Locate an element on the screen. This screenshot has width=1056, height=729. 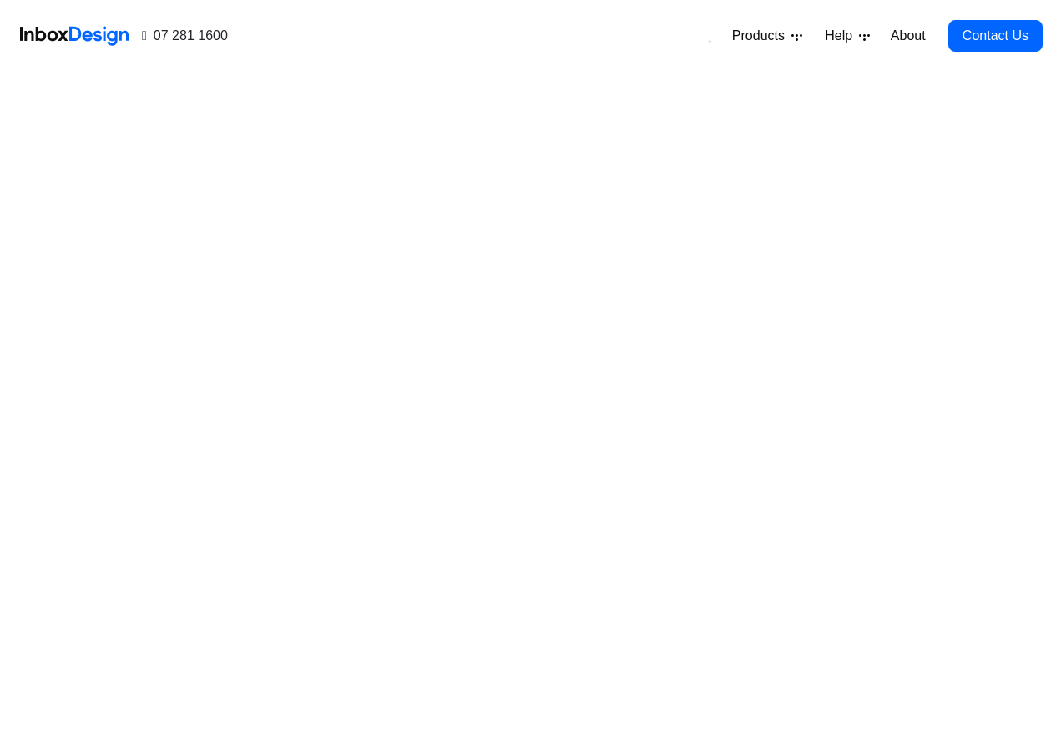
span: Help is located at coordinates (840, 36).